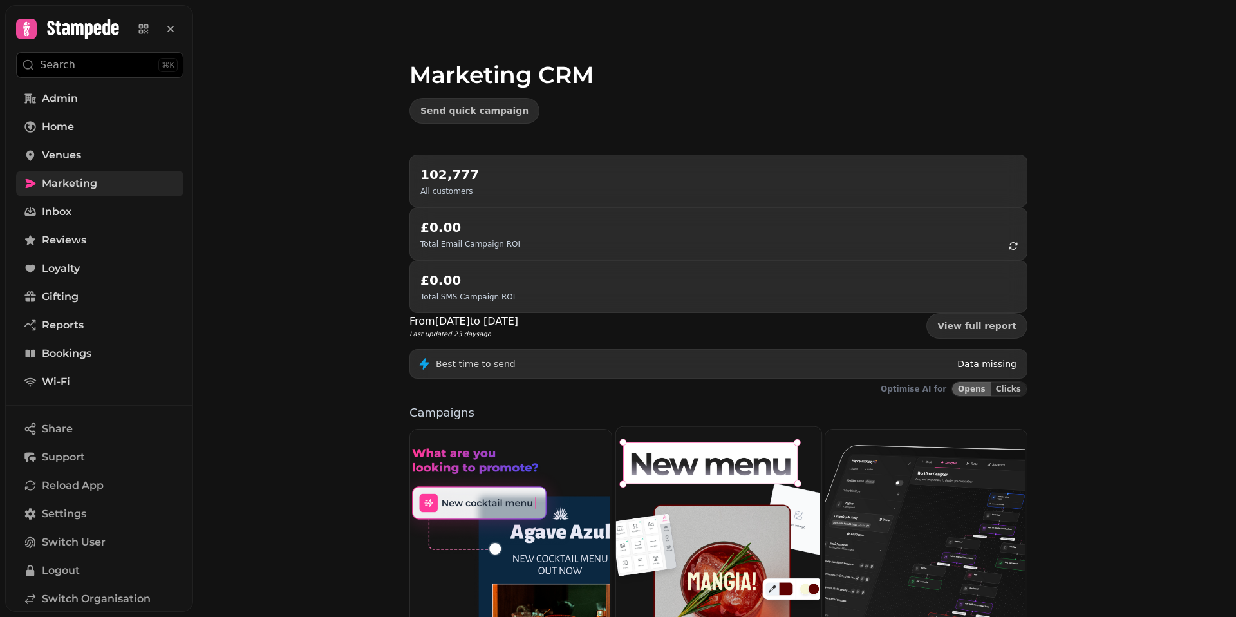 This screenshot has height=617, width=1236. What do you see at coordinates (100, 457) in the screenshot?
I see `button: Support` at bounding box center [100, 457].